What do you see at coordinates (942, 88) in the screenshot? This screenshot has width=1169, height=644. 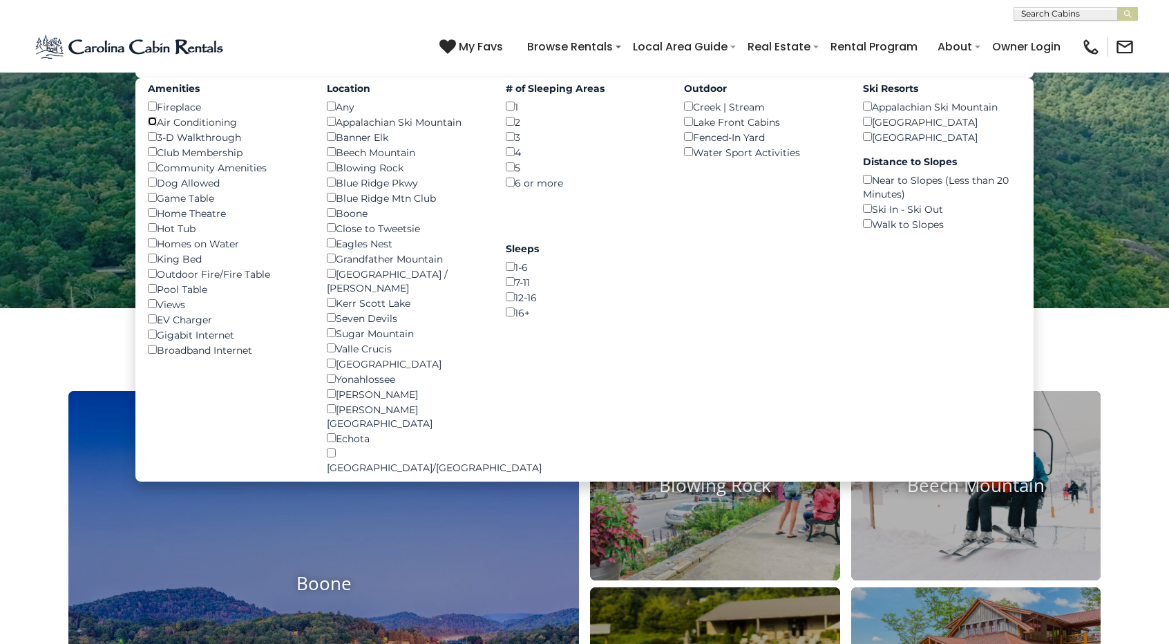 I see `label: Ski Resorts` at bounding box center [942, 88].